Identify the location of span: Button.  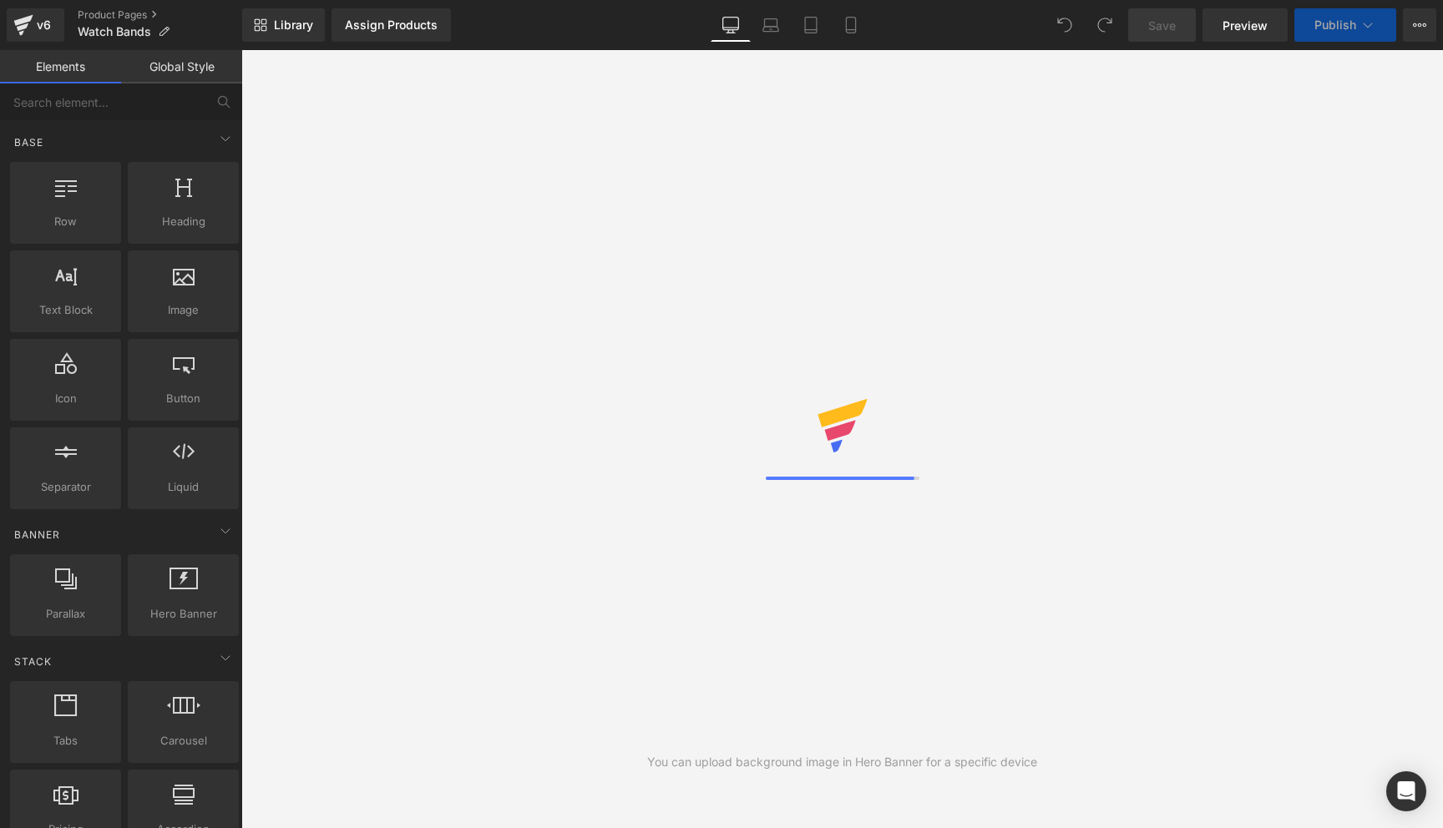
(183, 398).